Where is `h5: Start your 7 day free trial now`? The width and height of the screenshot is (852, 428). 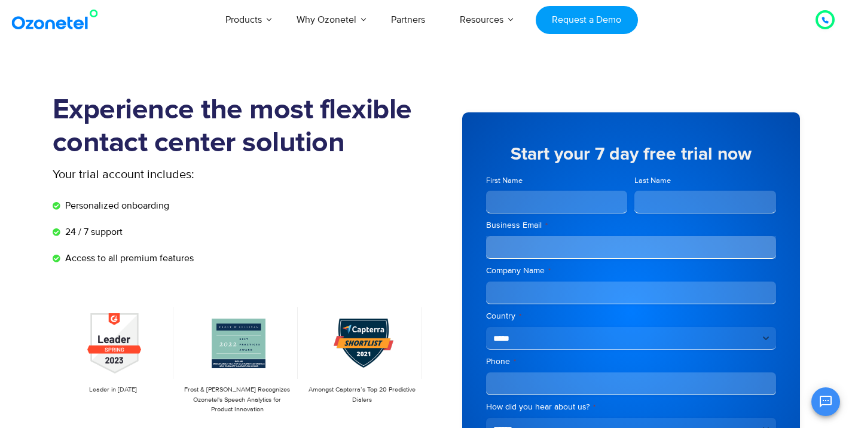 h5: Start your 7 day free trial now is located at coordinates (631, 154).